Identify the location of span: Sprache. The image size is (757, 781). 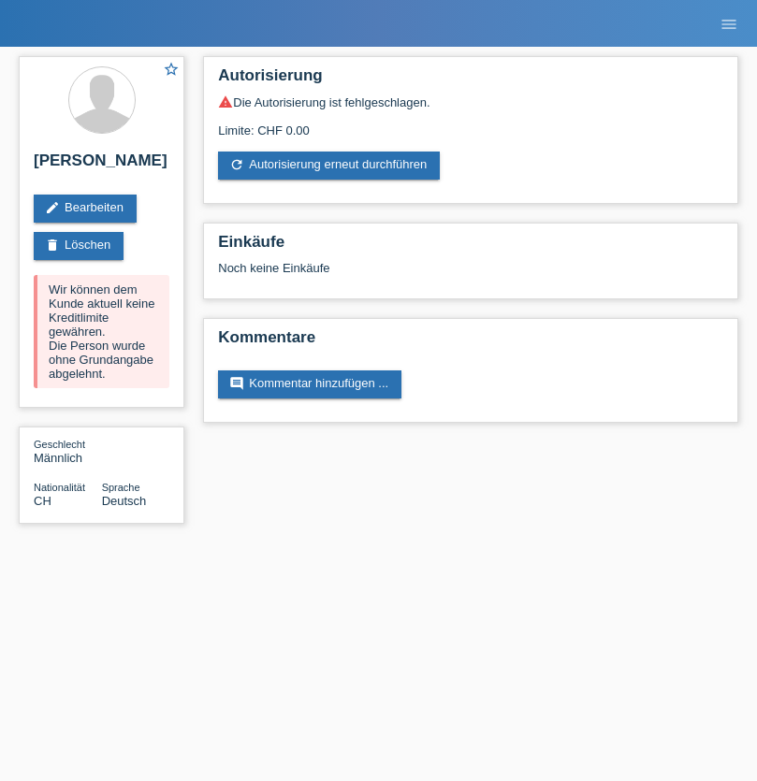
(121, 487).